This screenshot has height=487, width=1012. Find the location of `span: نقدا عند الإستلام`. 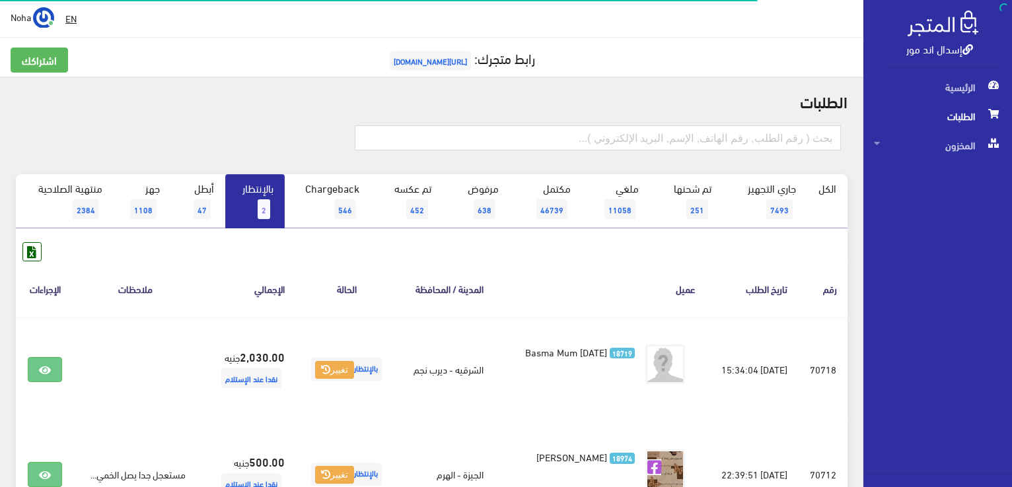

span: نقدا عند الإستلام is located at coordinates (251, 378).